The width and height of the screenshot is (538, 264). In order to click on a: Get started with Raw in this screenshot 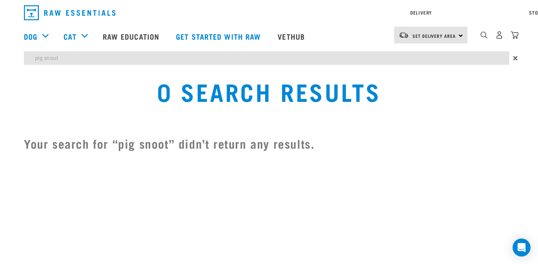, I will do `click(219, 36)`.